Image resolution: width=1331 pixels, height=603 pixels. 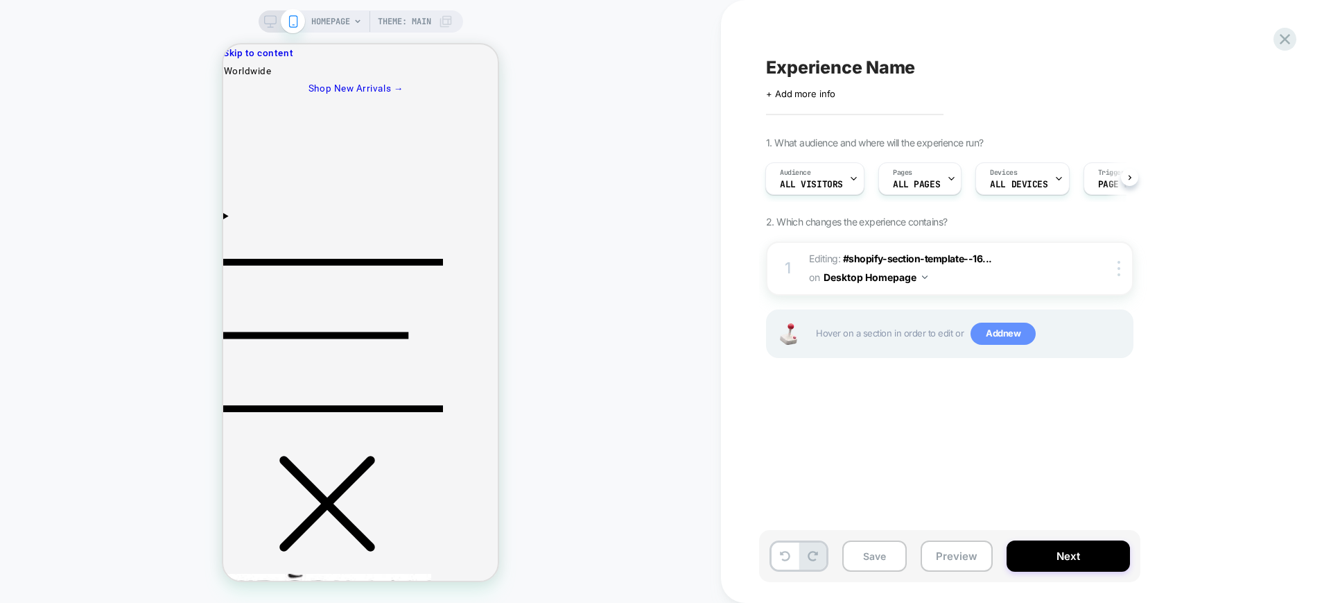 What do you see at coordinates (1069, 555) in the screenshot?
I see `button: Next` at bounding box center [1069, 555].